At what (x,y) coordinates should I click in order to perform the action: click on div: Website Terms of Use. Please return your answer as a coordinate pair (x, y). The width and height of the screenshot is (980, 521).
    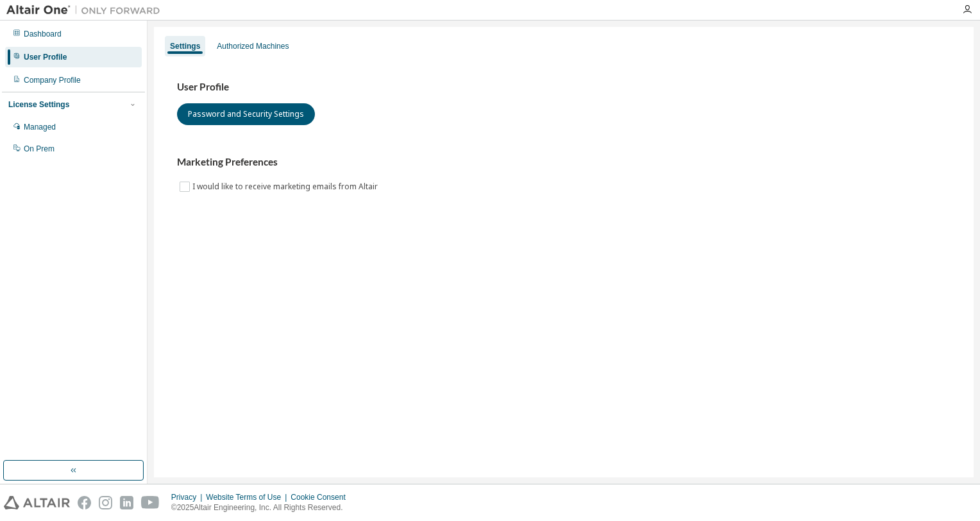
    Looking at the image, I should click on (248, 497).